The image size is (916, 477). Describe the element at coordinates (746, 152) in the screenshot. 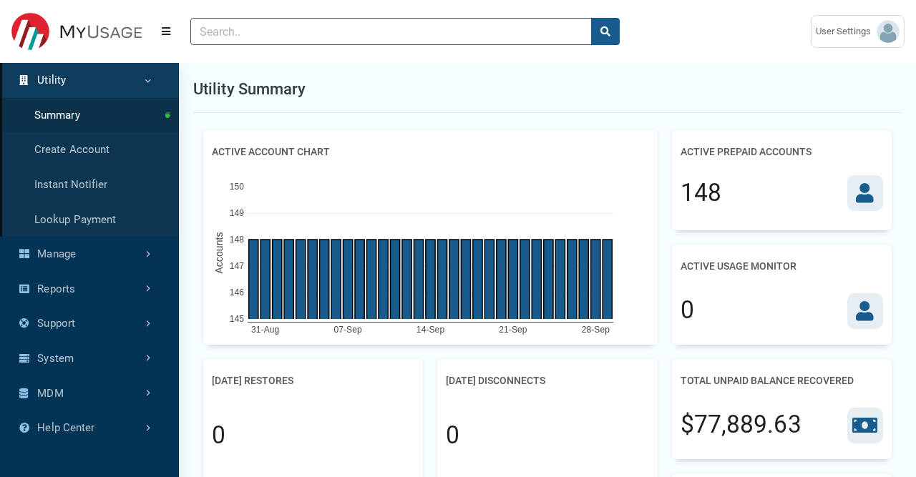

I see `h2: Active Prepaid Accounts` at that location.